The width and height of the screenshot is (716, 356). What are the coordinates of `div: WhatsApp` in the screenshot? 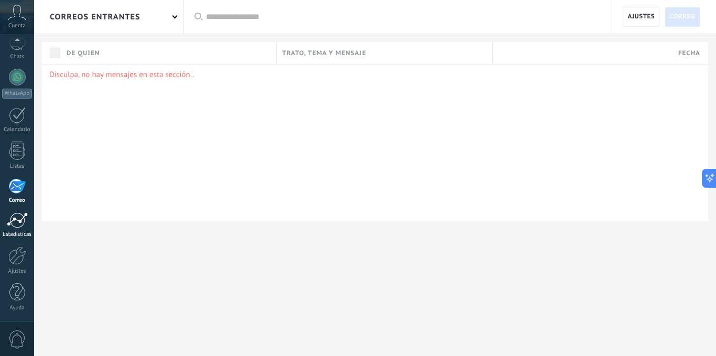 It's located at (17, 93).